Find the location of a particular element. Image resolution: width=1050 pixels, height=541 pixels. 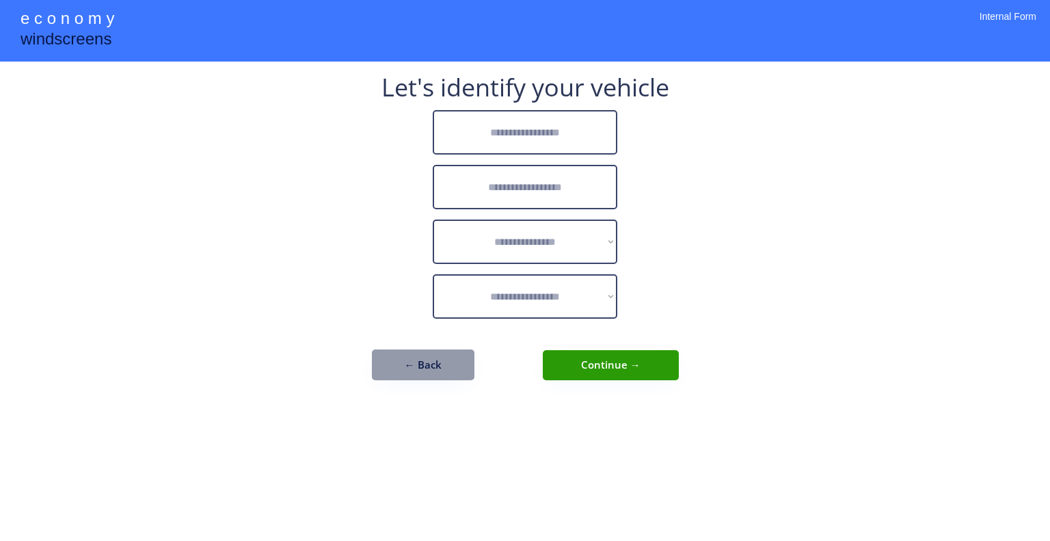

div: e c o n o m y is located at coordinates (67, 20).